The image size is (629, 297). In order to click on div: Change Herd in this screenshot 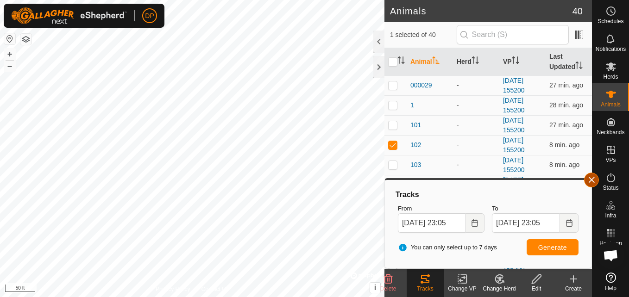, I will do `click(499, 289)`.